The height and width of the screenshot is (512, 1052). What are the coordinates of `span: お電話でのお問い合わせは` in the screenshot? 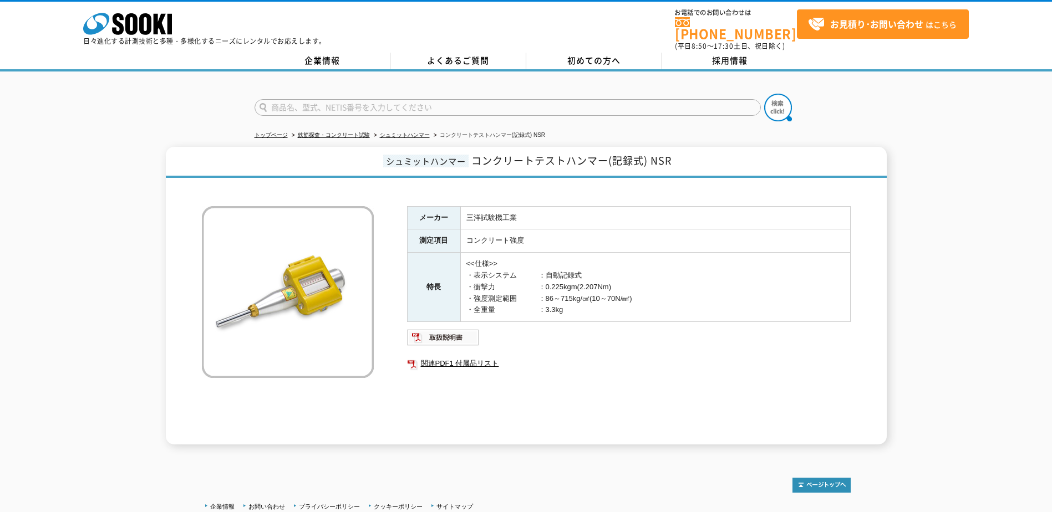 It's located at (736, 13).